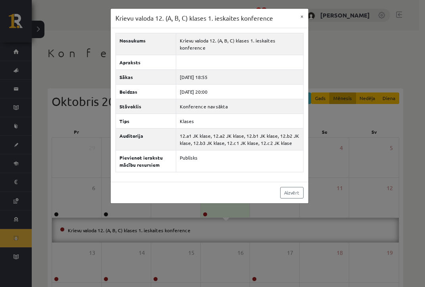 Image resolution: width=425 pixels, height=287 pixels. Describe the element at coordinates (146, 91) in the screenshot. I see `th: Beidzas` at that location.